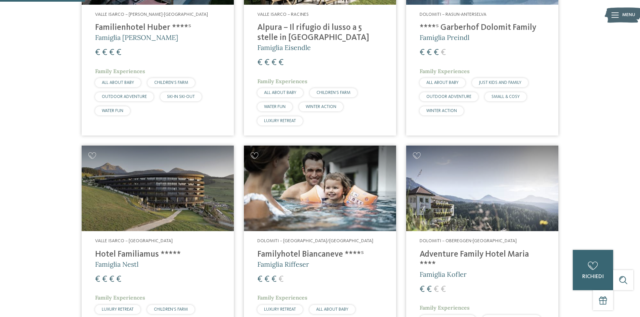  Describe the element at coordinates (593, 270) in the screenshot. I see `a: richiedi` at that location.